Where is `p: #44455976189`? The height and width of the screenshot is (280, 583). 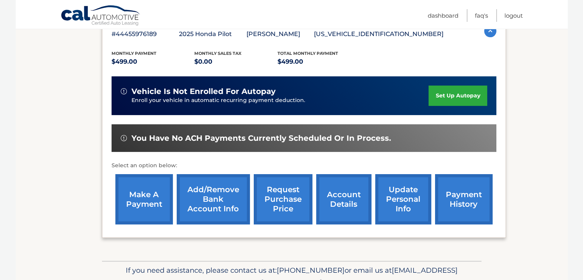
p: #44455976189 is located at coordinates (145, 34).